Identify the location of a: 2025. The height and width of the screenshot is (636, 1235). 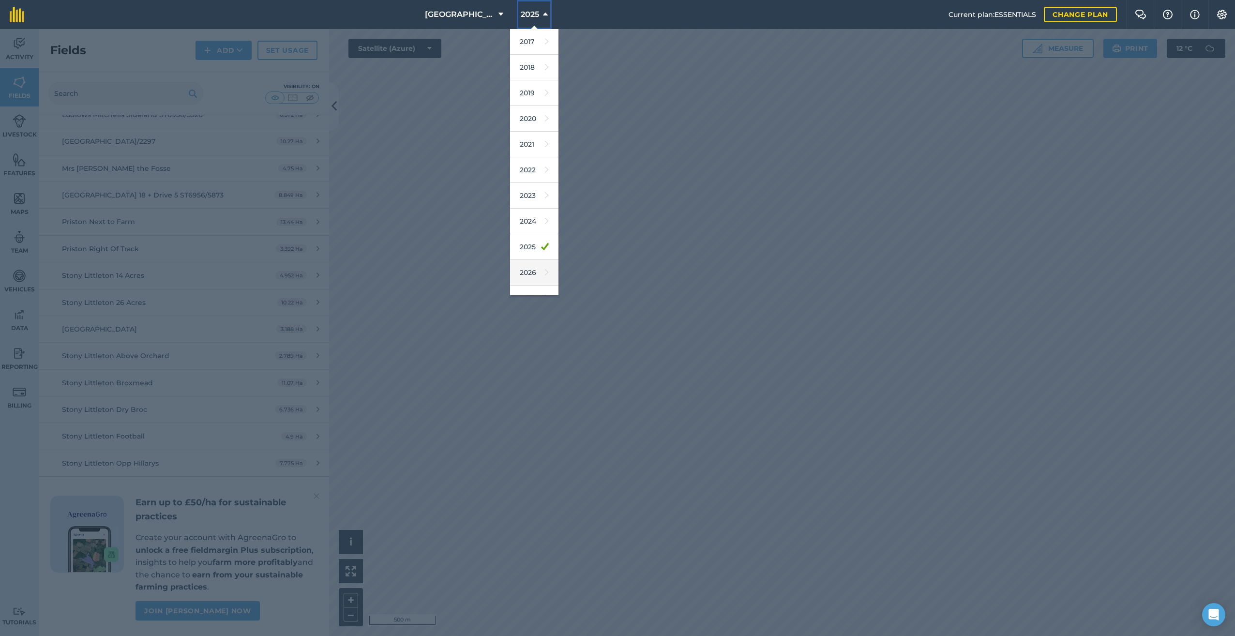
(534, 247).